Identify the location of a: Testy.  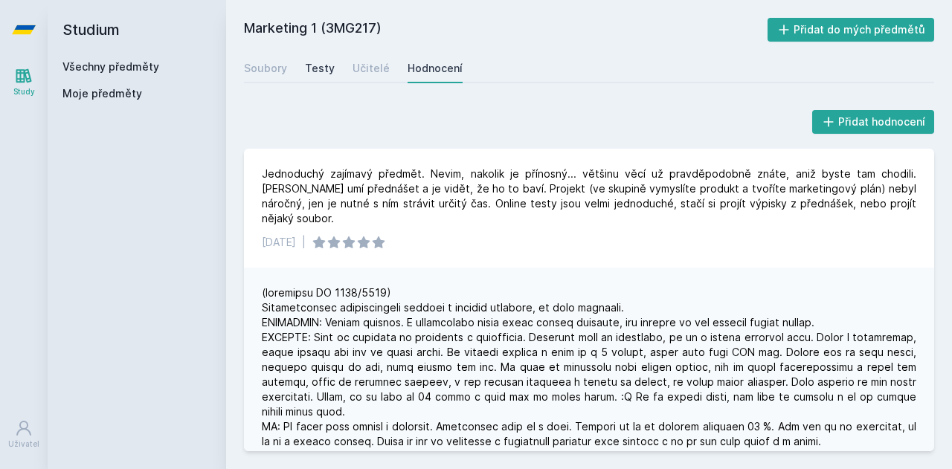
(320, 68).